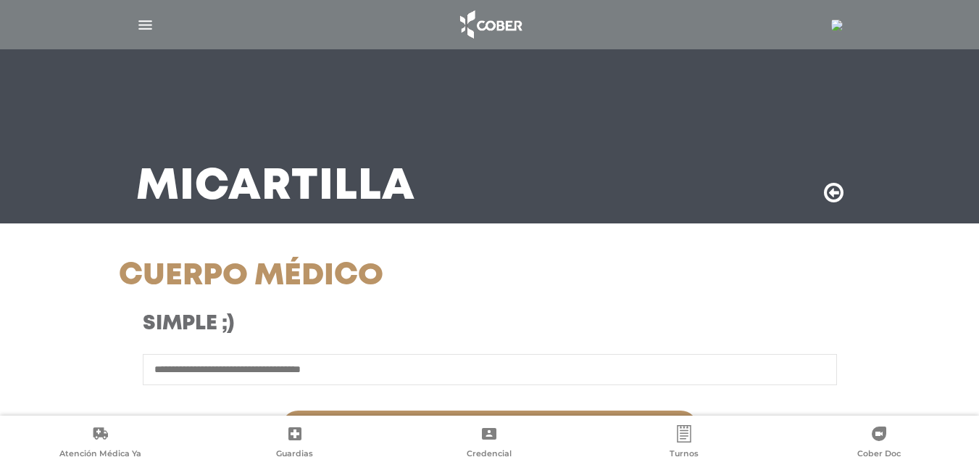 The width and height of the screenshot is (979, 465). What do you see at coordinates (489, 454) in the screenshot?
I see `span: Credencial` at bounding box center [489, 454].